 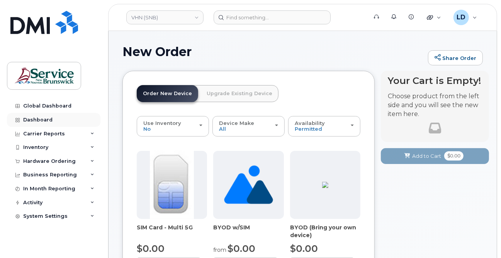 What do you see at coordinates (239, 93) in the screenshot?
I see `a: Upgrade Existing Device` at bounding box center [239, 93].